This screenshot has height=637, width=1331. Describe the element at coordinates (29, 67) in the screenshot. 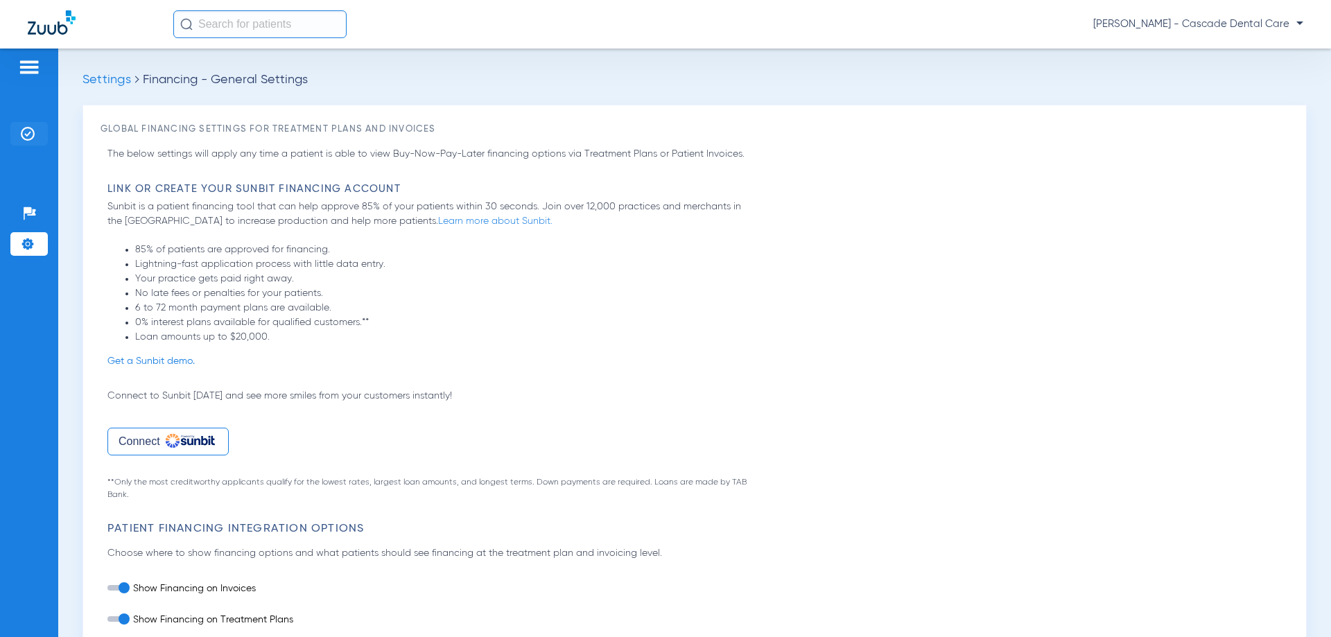

I see `img: hamburger-icon` at that location.